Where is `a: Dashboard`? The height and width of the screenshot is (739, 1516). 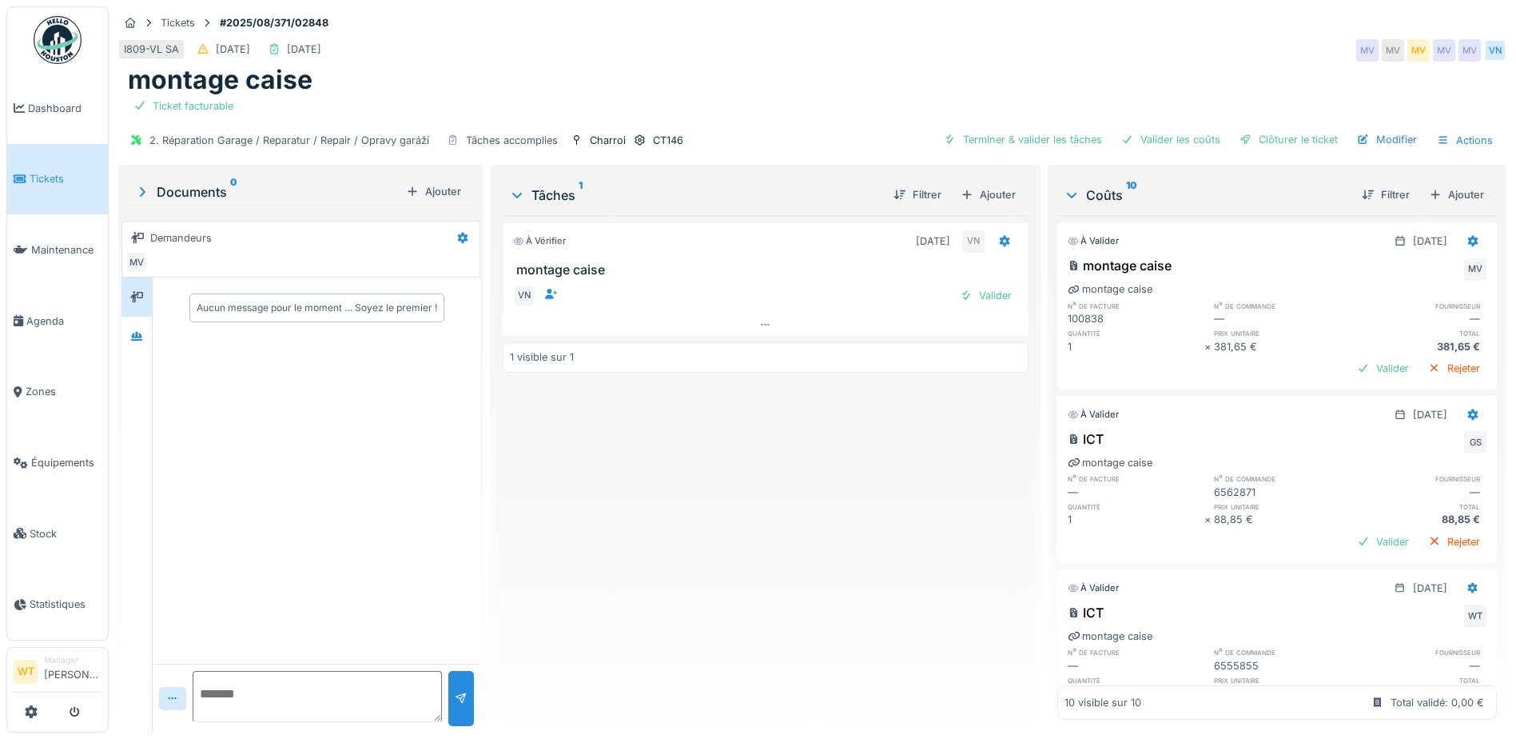 a: Dashboard is located at coordinates (58, 108).